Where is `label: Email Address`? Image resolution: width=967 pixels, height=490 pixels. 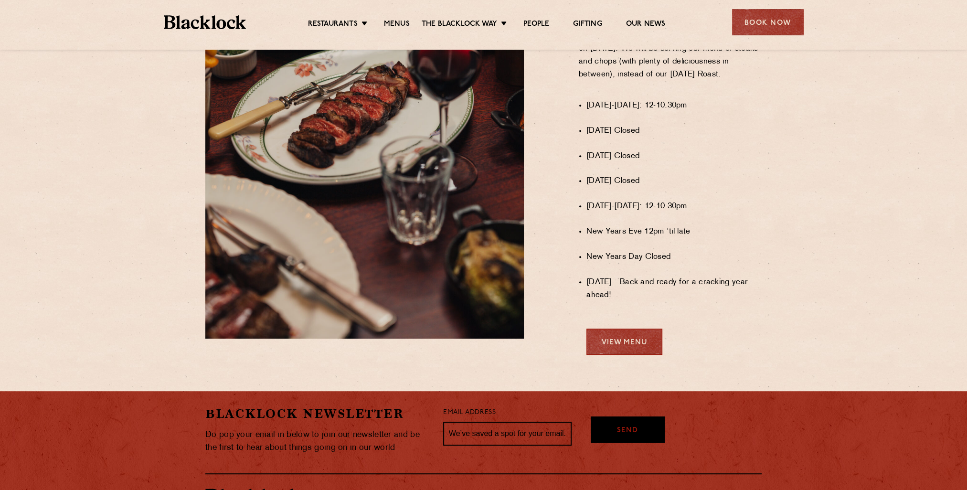
label: Email Address is located at coordinates (469, 413).